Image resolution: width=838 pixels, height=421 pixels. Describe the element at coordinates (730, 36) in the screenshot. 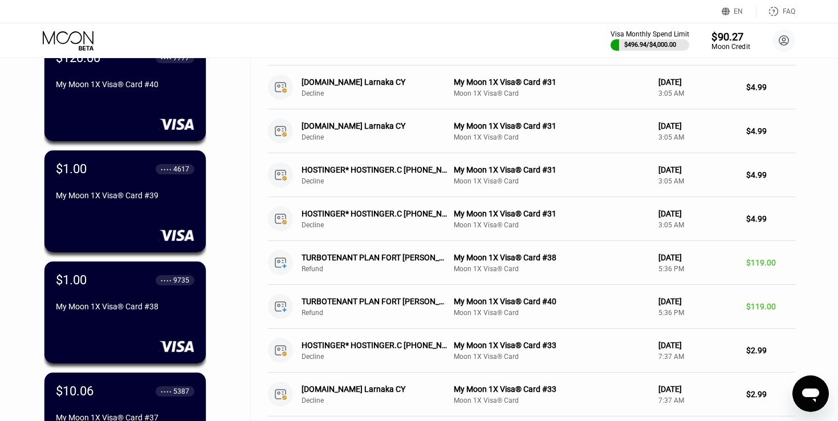

I see `div: $90.27` at that location.